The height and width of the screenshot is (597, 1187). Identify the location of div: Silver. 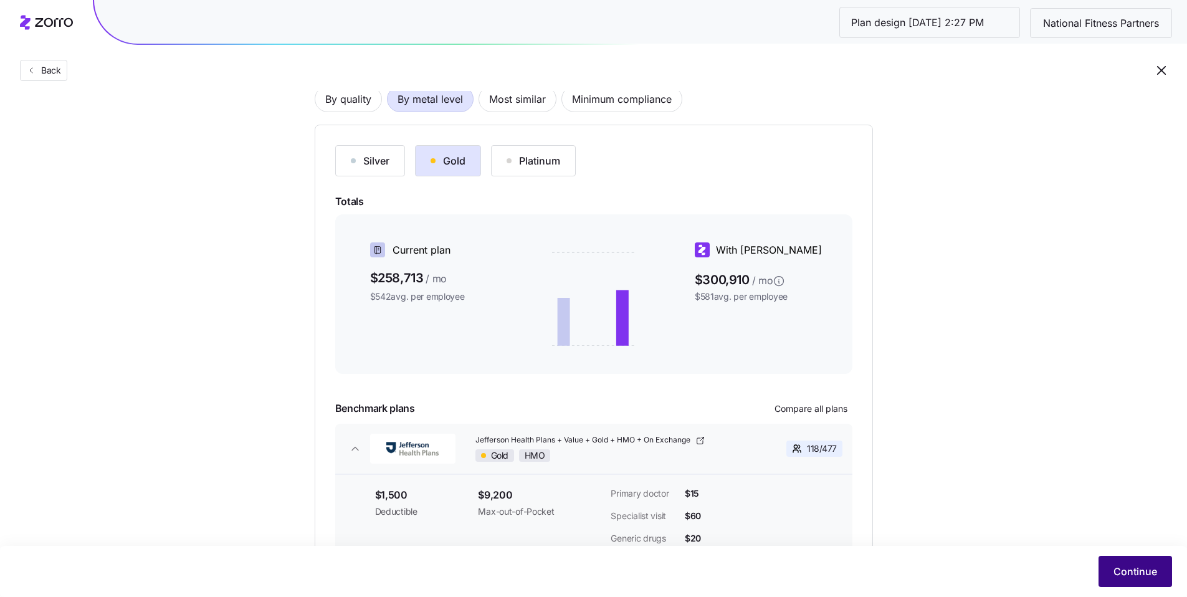
(370, 161).